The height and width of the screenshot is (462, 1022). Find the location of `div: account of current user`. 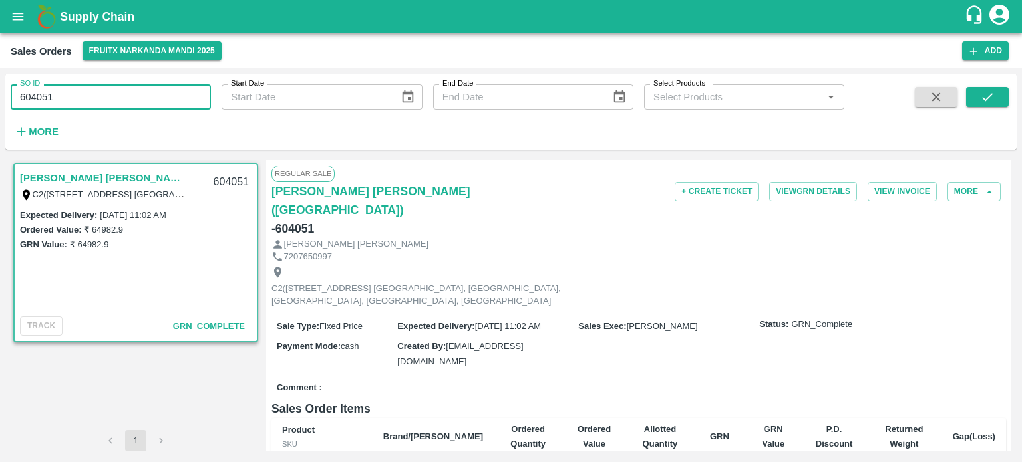

div: account of current user is located at coordinates (999, 17).